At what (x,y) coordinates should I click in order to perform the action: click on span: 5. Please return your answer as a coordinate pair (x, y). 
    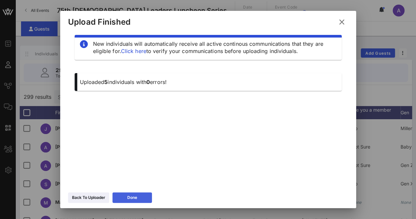
    Looking at the image, I should click on (106, 82).